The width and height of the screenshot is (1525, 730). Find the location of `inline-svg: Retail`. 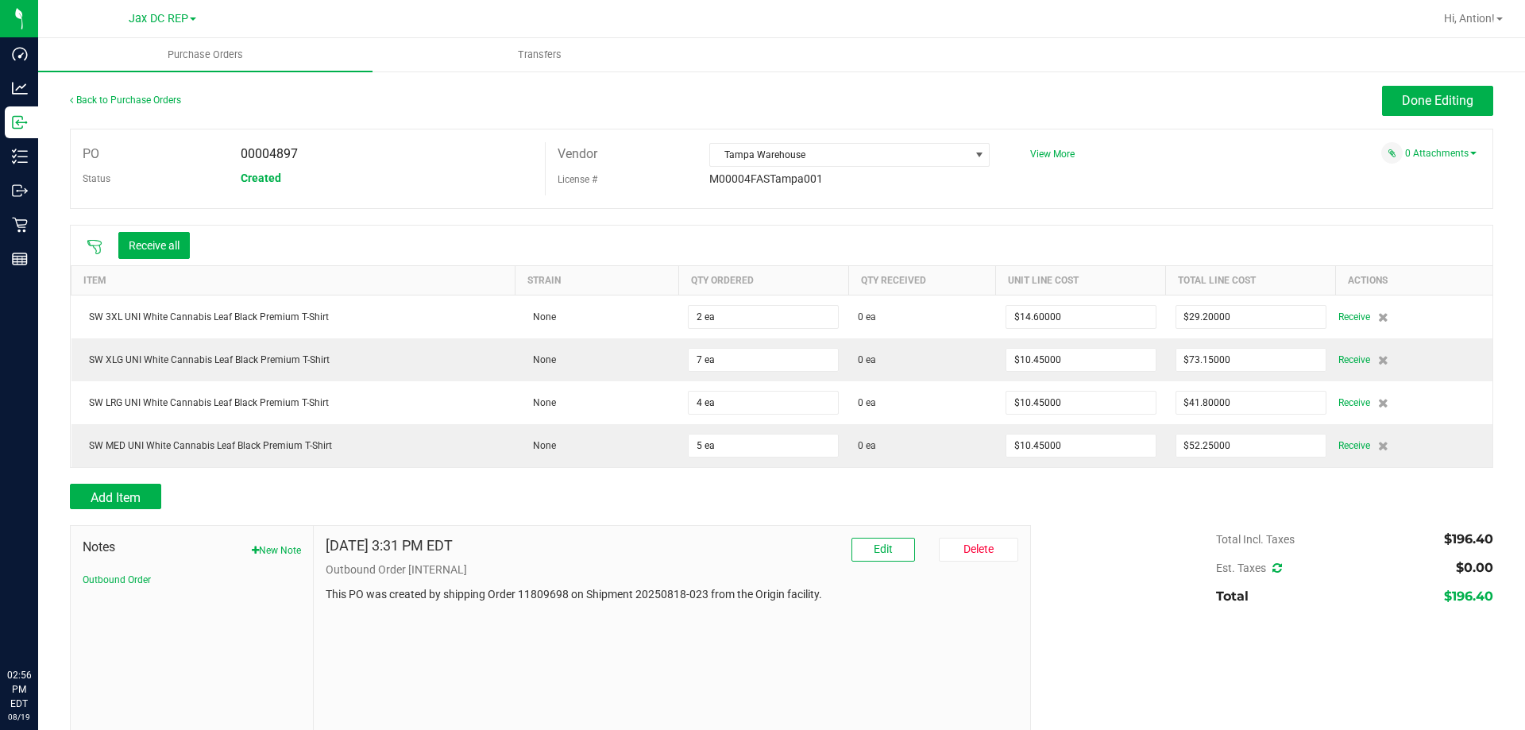

inline-svg: Retail is located at coordinates (20, 225).